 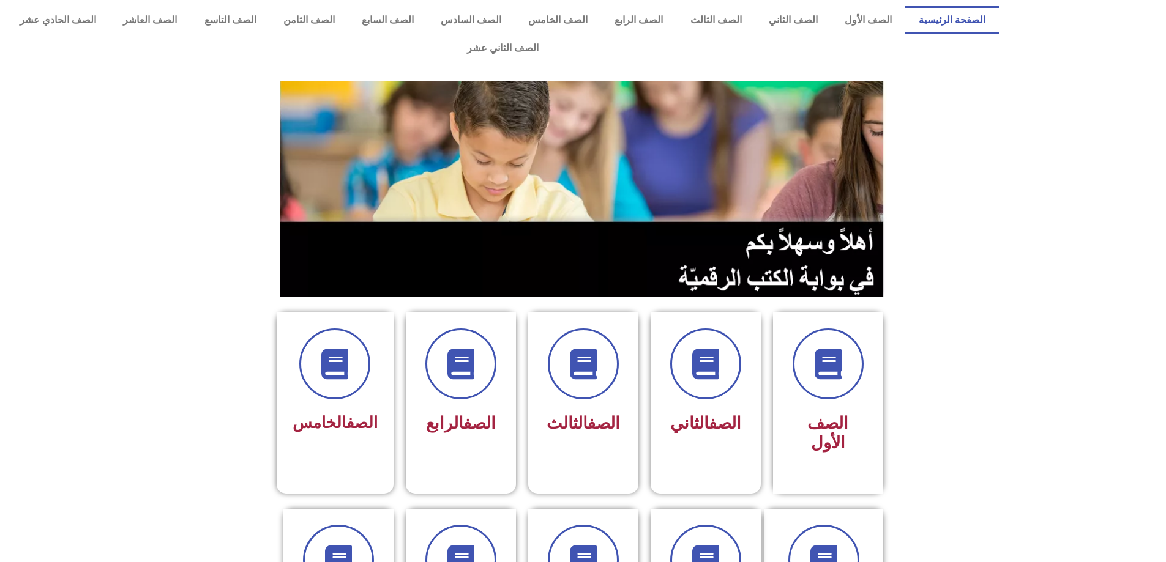 I want to click on span: الرابع, so click(x=461, y=424).